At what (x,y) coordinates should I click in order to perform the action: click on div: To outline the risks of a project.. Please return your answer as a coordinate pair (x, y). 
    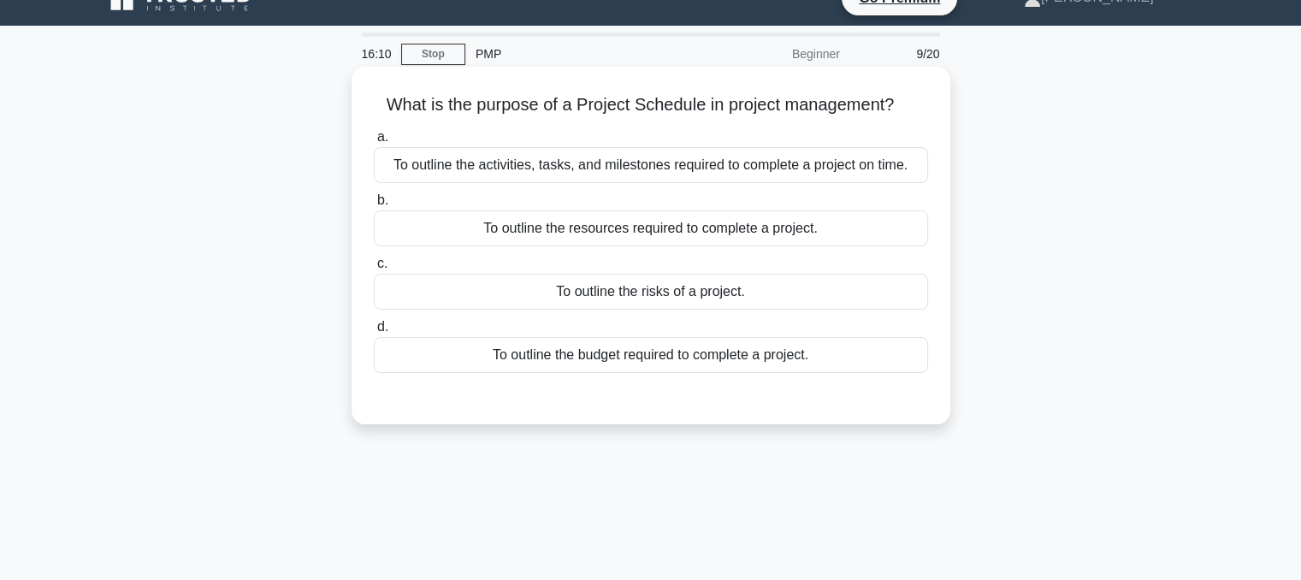
    Looking at the image, I should click on (651, 292).